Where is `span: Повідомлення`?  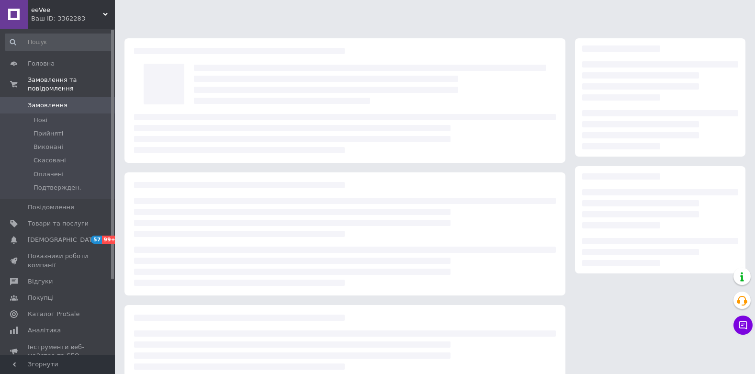 span: Повідомлення is located at coordinates (51, 207).